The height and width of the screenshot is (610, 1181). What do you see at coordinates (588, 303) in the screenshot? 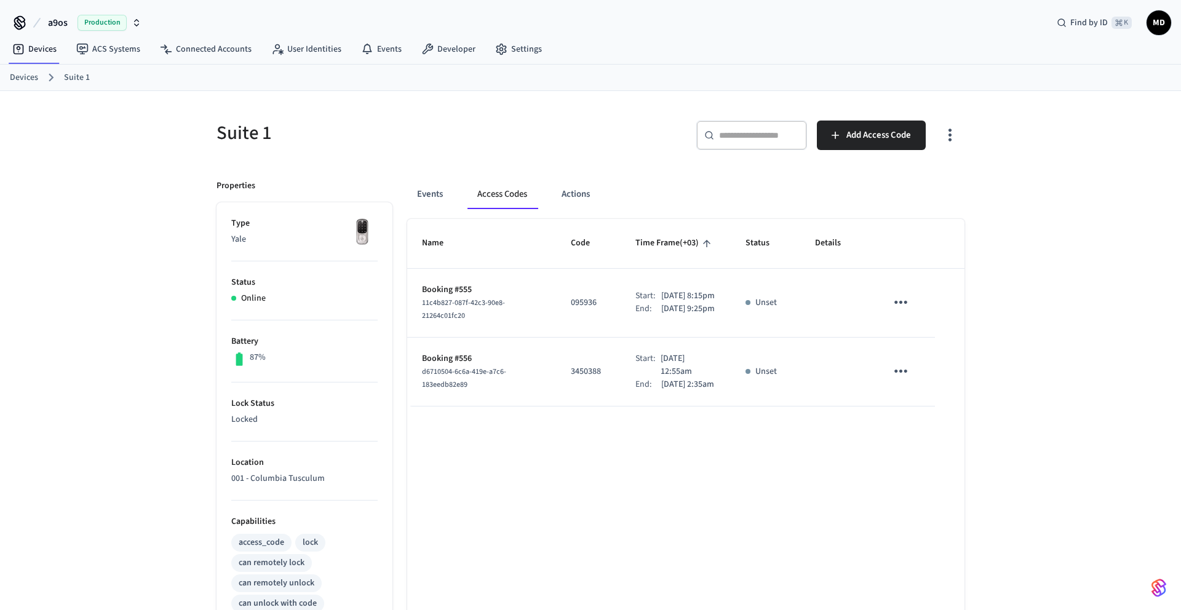
I see `p: 095936` at bounding box center [588, 303].